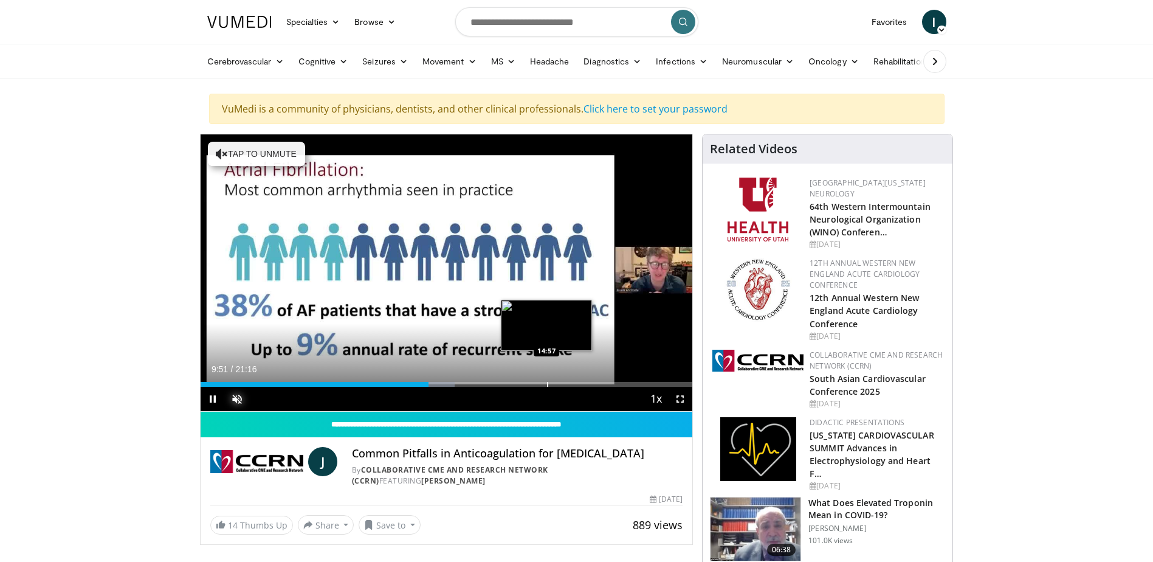 Image resolution: width=1153 pixels, height=562 pixels. I want to click on img: 0954f259-7907-4053-a817-32a96463ecc8.png.150x105_q85_autocrop_double_scale_upscale_version-0.2.png, so click(758, 289).